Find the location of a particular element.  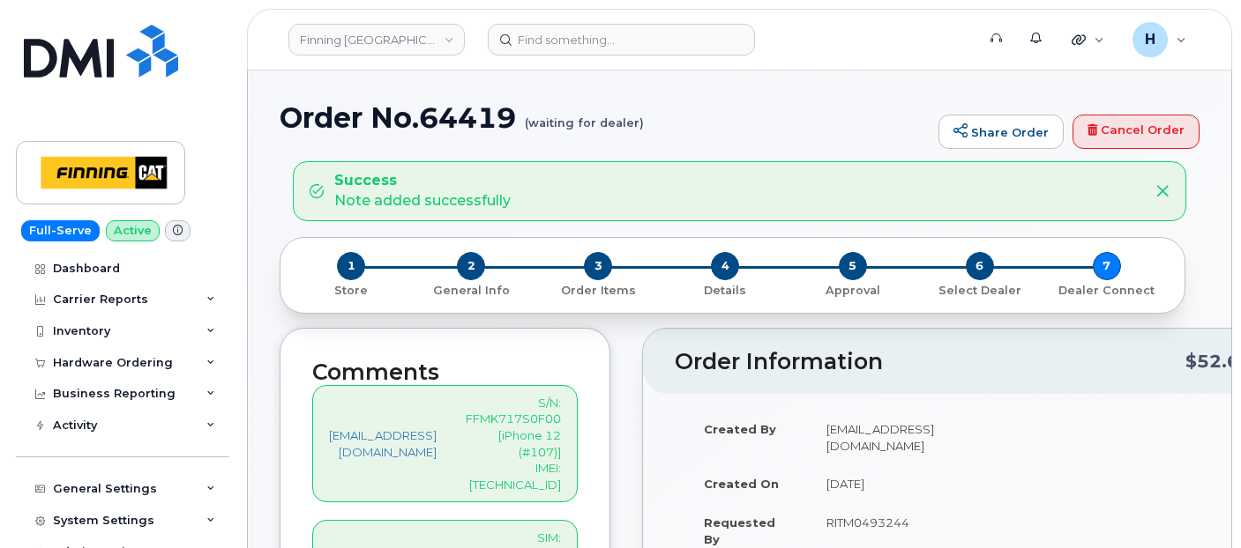

strong: Created By is located at coordinates (740, 429).